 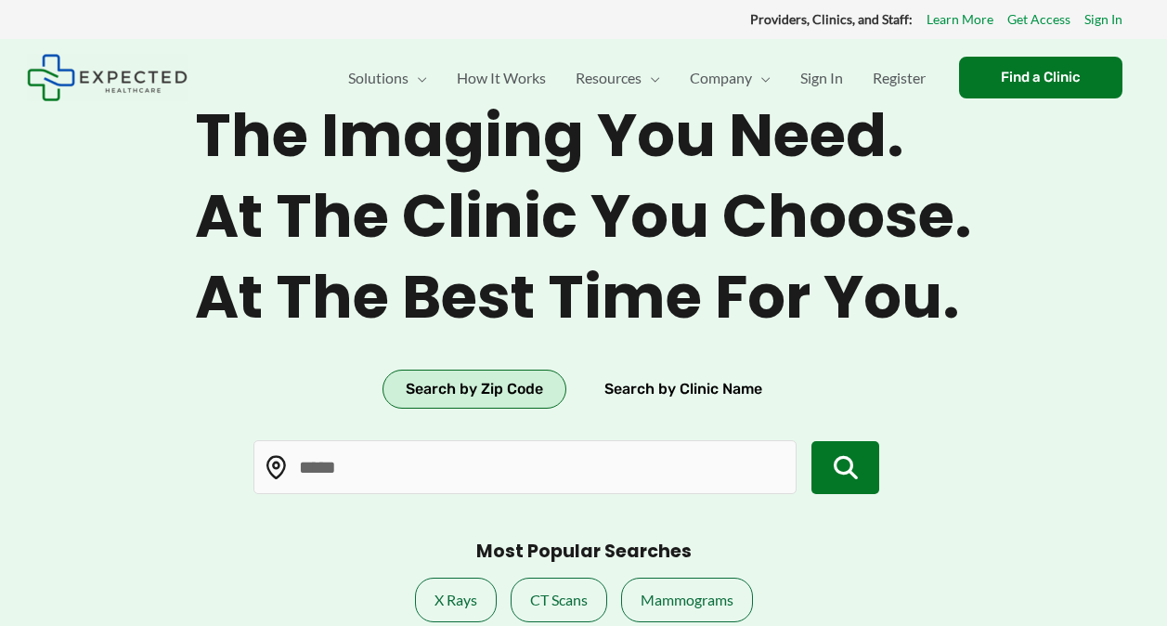 I want to click on a: X Rays, so click(x=456, y=600).